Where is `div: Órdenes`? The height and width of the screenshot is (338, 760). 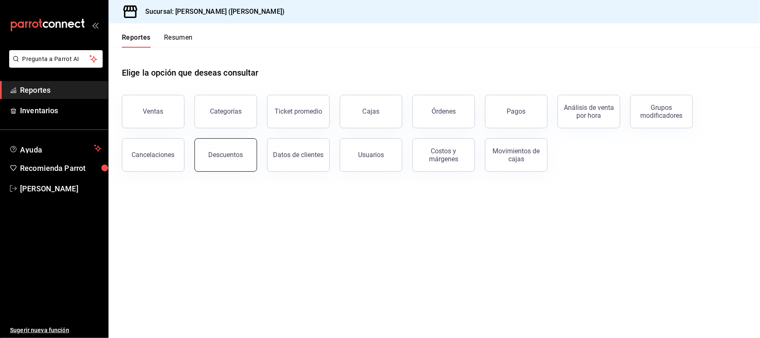
div: Órdenes is located at coordinates (444, 111).